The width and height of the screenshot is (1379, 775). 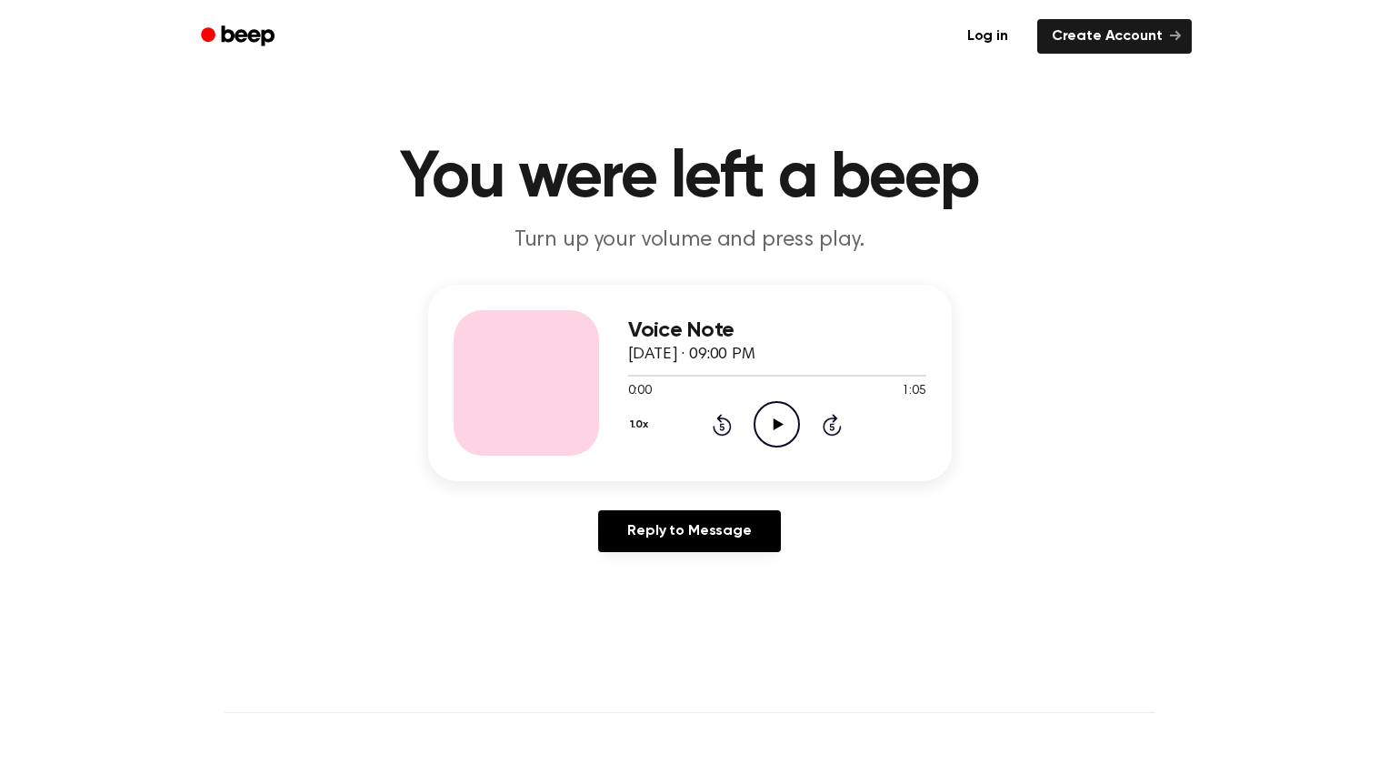 What do you see at coordinates (987, 36) in the screenshot?
I see `a: Log in` at bounding box center [987, 36].